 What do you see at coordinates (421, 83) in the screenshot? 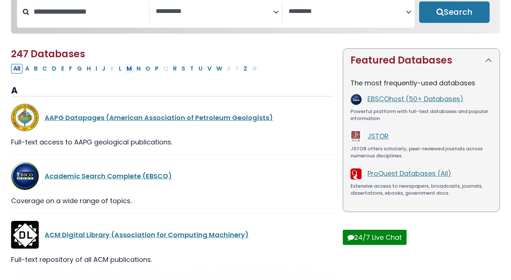
I see `p: The most frequently-used databases` at bounding box center [421, 83].